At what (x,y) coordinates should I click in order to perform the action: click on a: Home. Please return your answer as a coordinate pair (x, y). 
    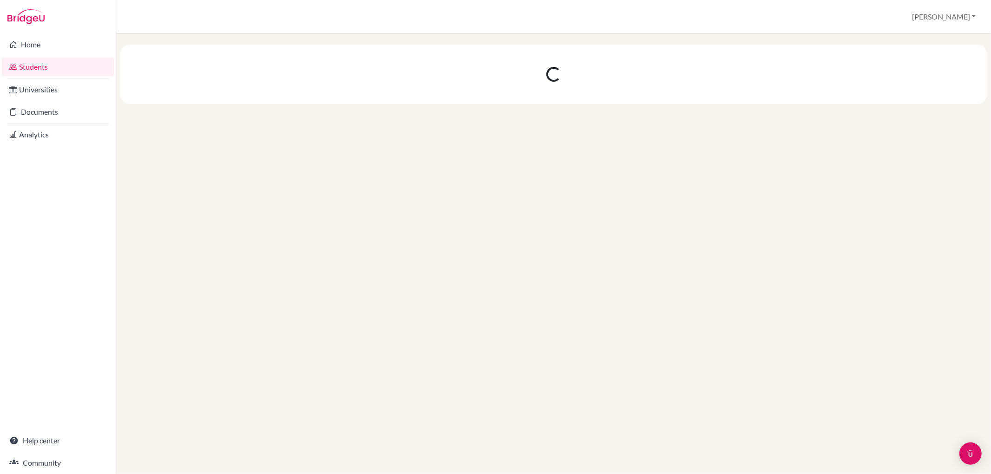
    Looking at the image, I should click on (58, 45).